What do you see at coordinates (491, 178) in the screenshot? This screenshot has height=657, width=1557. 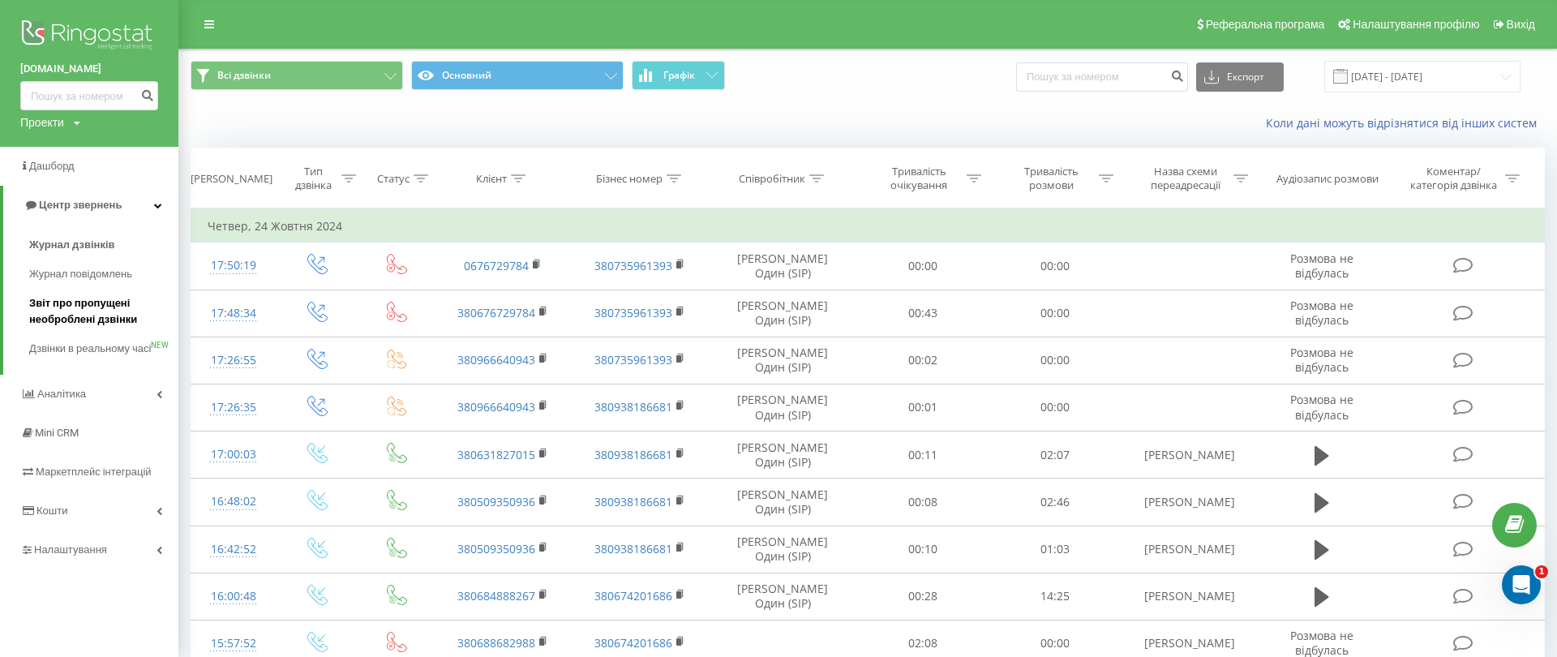 I see `div: Клієнт` at bounding box center [491, 178].